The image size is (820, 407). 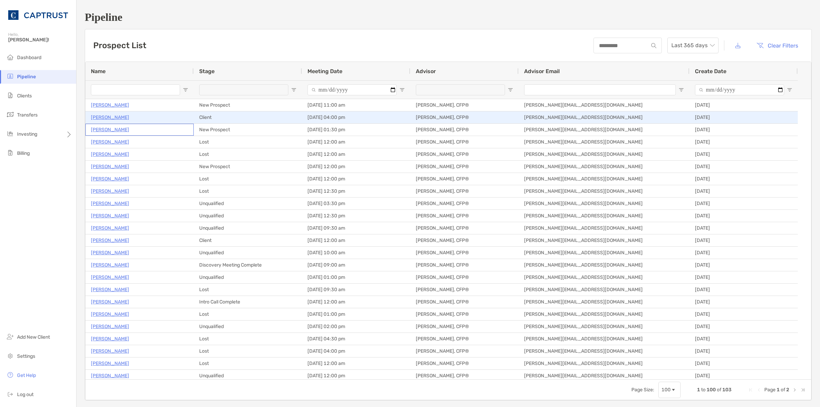 What do you see at coordinates (10, 153) in the screenshot?
I see `img: billing icon` at bounding box center [10, 153].